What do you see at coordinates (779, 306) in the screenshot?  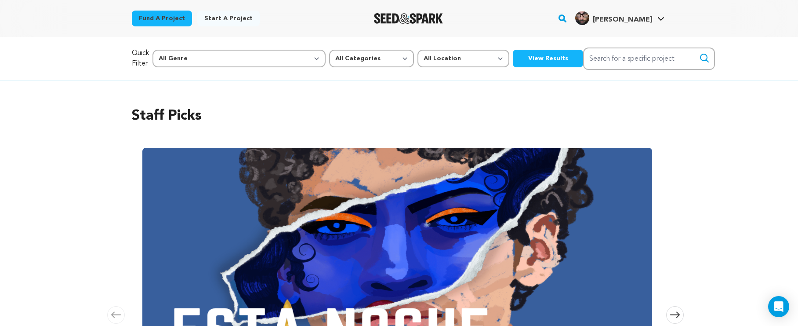 I see `div: Open Intercom Messenger` at bounding box center [779, 306].